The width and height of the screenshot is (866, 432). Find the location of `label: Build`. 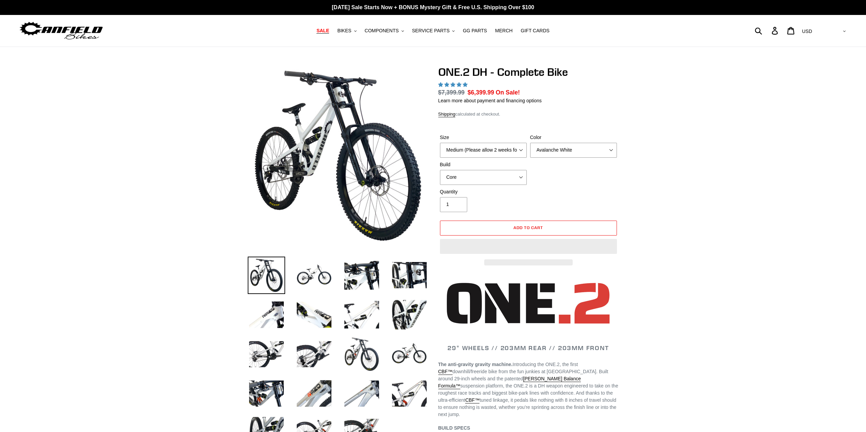

label: Build is located at coordinates (483, 165).